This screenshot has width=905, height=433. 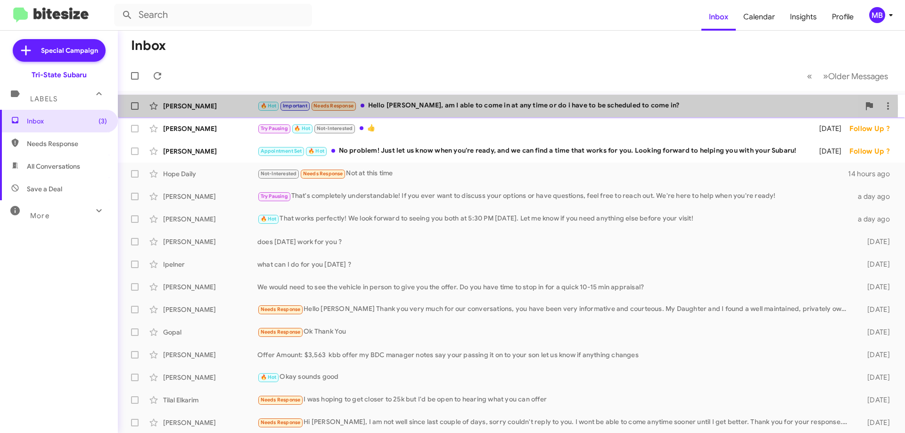 I want to click on div: That's completely understandable! If you ever want to discuss your options or have questions, fee..., so click(x=555, y=196).